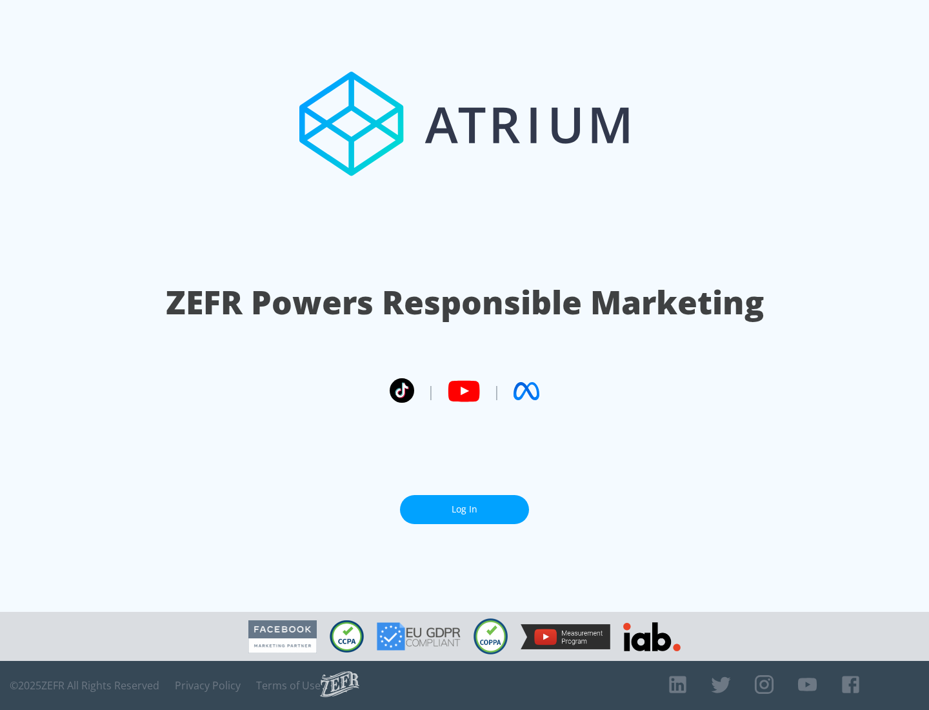  Describe the element at coordinates (288, 685) in the screenshot. I see `a: Terms of Use` at that location.